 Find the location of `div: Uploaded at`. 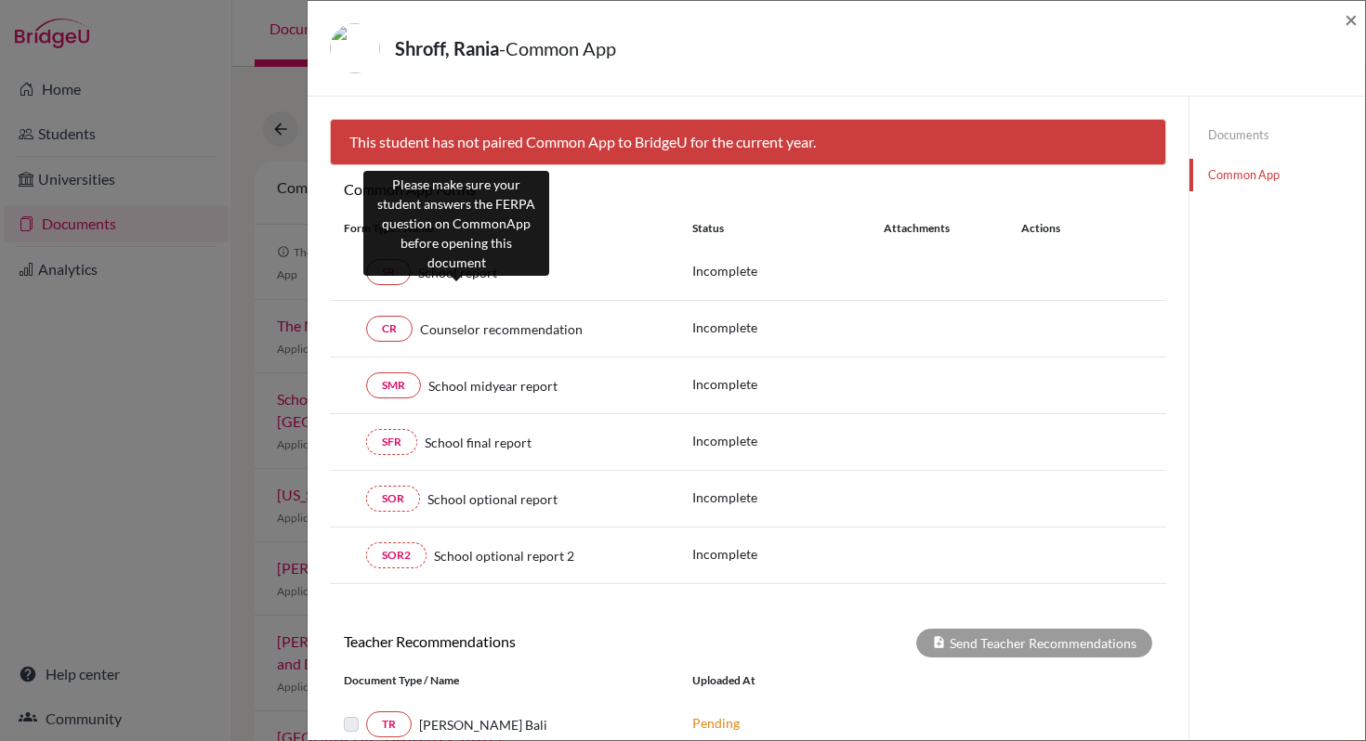

div: Uploaded at is located at coordinates (818, 681).